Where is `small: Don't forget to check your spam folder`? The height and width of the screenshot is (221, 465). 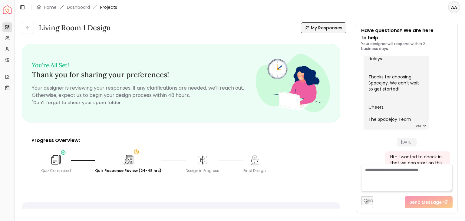 small: Don't forget to check your spam folder is located at coordinates (76, 103).